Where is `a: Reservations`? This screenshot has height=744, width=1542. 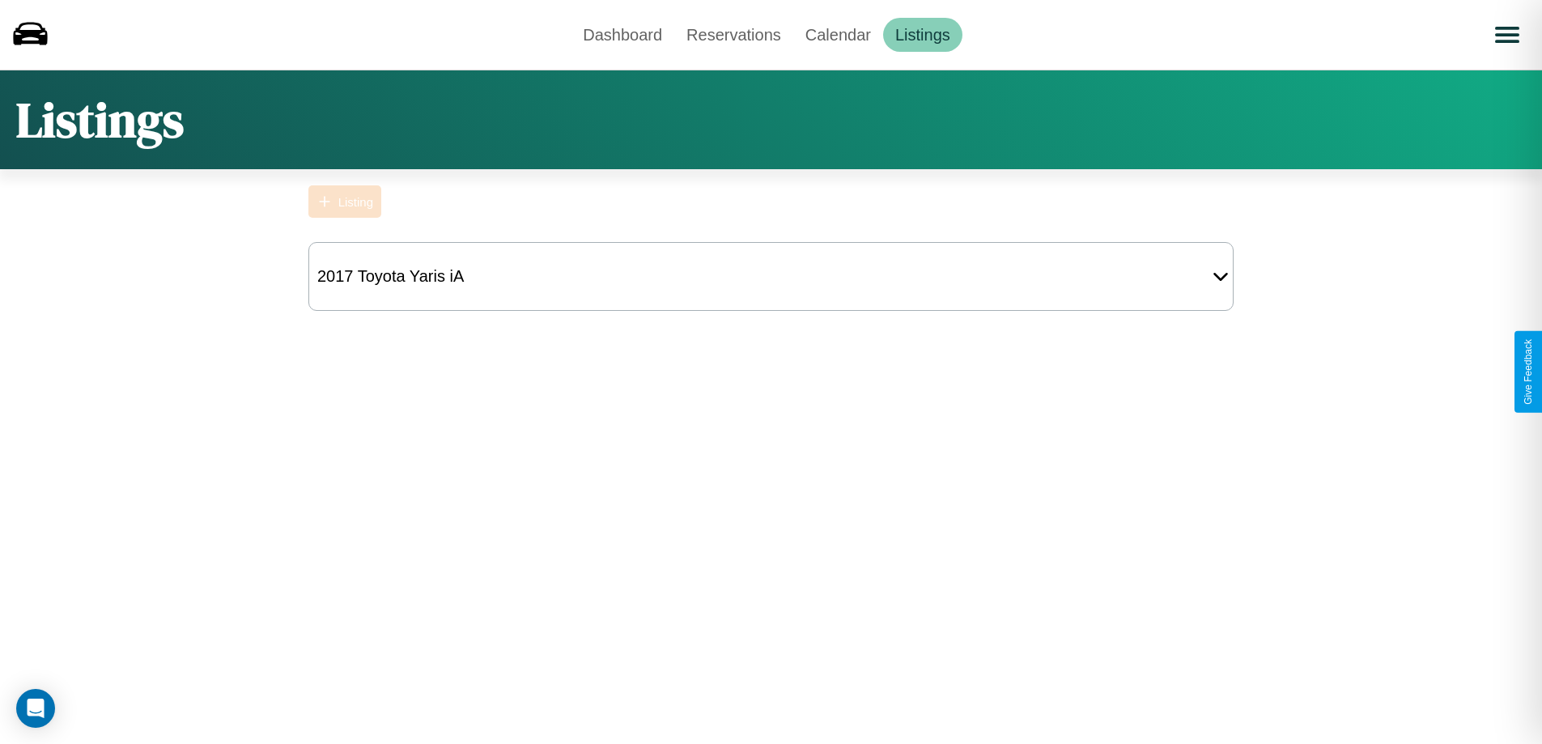
a: Reservations is located at coordinates (733, 35).